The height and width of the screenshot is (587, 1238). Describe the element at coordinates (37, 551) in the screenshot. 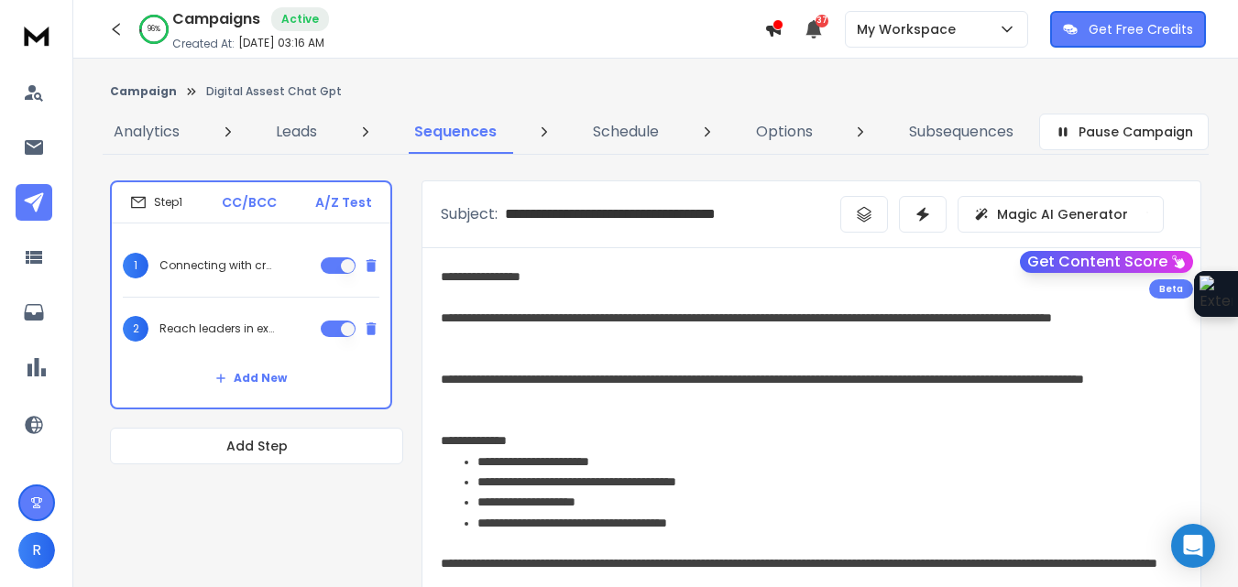

I see `button: R` at that location.